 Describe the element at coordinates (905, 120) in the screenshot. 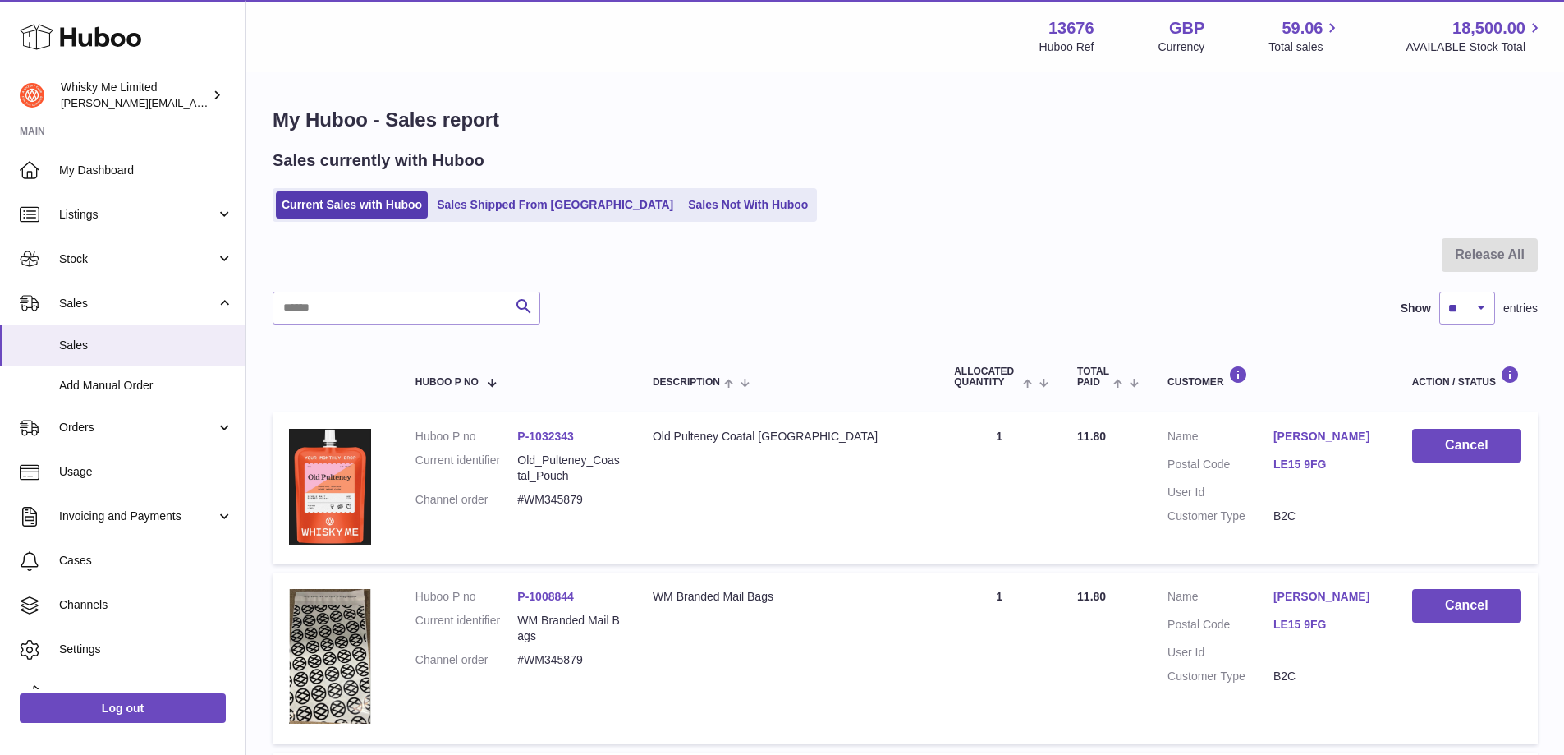

I see `h1: My Huboo - Sales report` at that location.